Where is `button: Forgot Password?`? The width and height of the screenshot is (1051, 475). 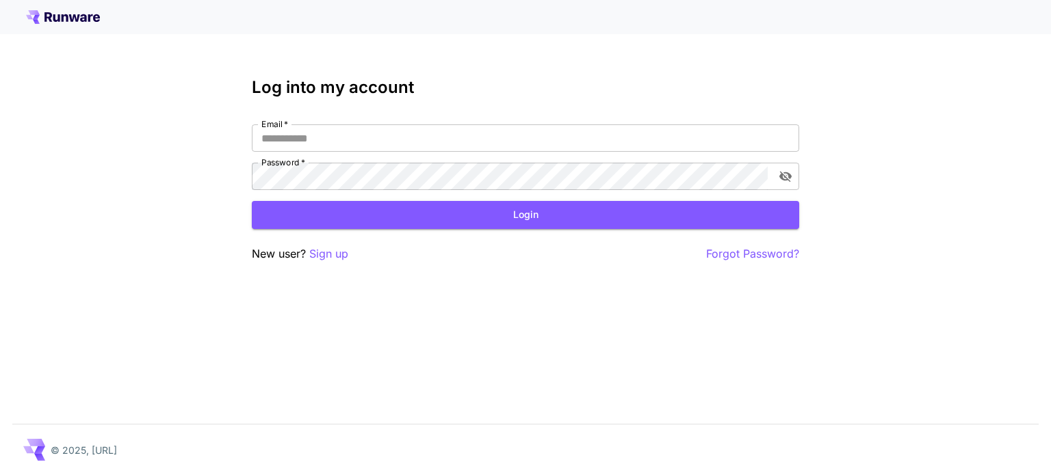
button: Forgot Password? is located at coordinates (752, 254).